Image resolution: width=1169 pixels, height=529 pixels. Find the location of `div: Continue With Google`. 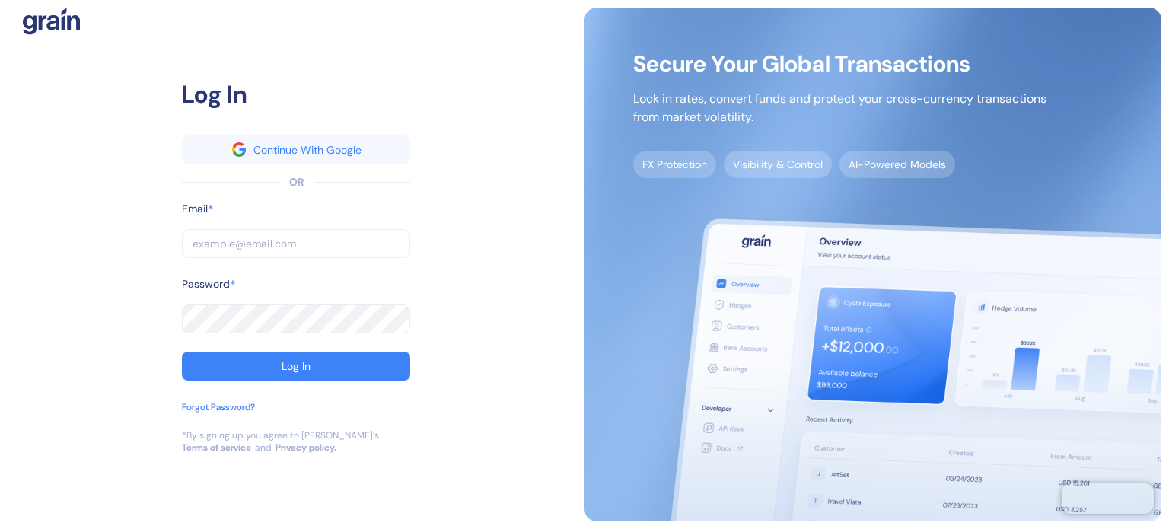

div: Continue With Google is located at coordinates (308, 150).